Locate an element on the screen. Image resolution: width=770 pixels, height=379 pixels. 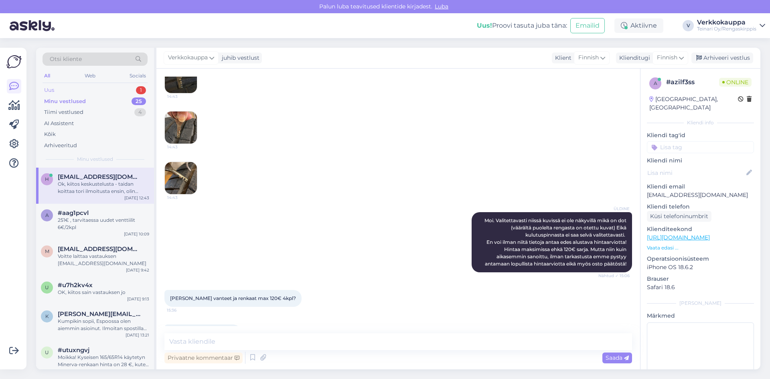
span: mikko.niska1@gmail.com is located at coordinates (99, 249).